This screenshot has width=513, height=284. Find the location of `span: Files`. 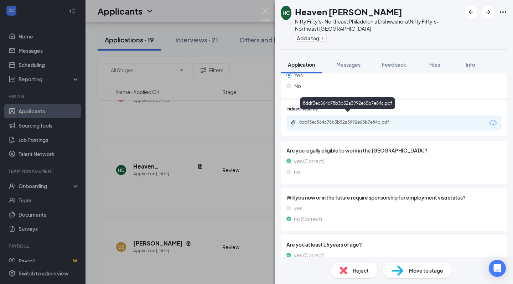

span: Files is located at coordinates (435, 65).